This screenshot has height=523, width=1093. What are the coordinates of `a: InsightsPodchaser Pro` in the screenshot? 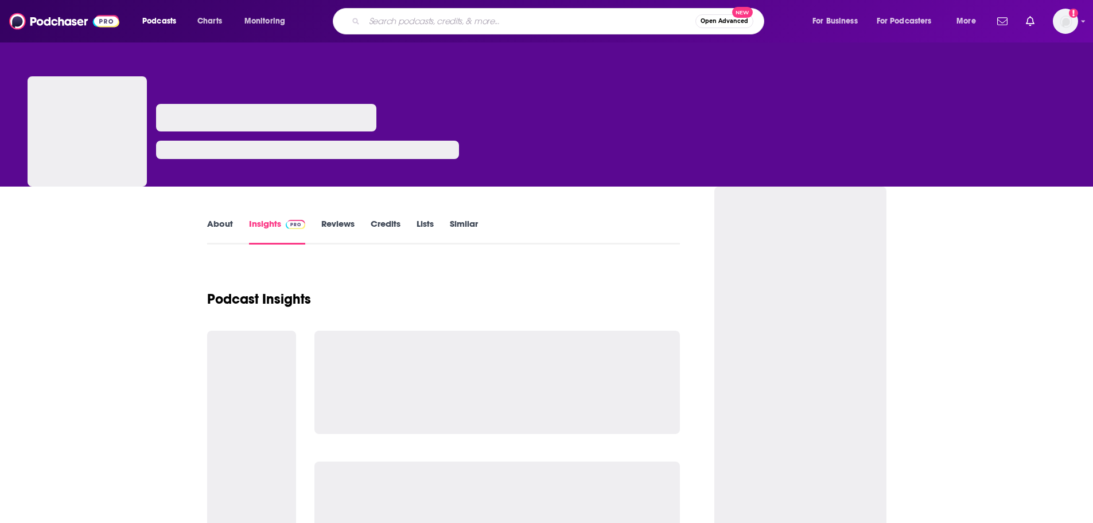 It's located at (277, 231).